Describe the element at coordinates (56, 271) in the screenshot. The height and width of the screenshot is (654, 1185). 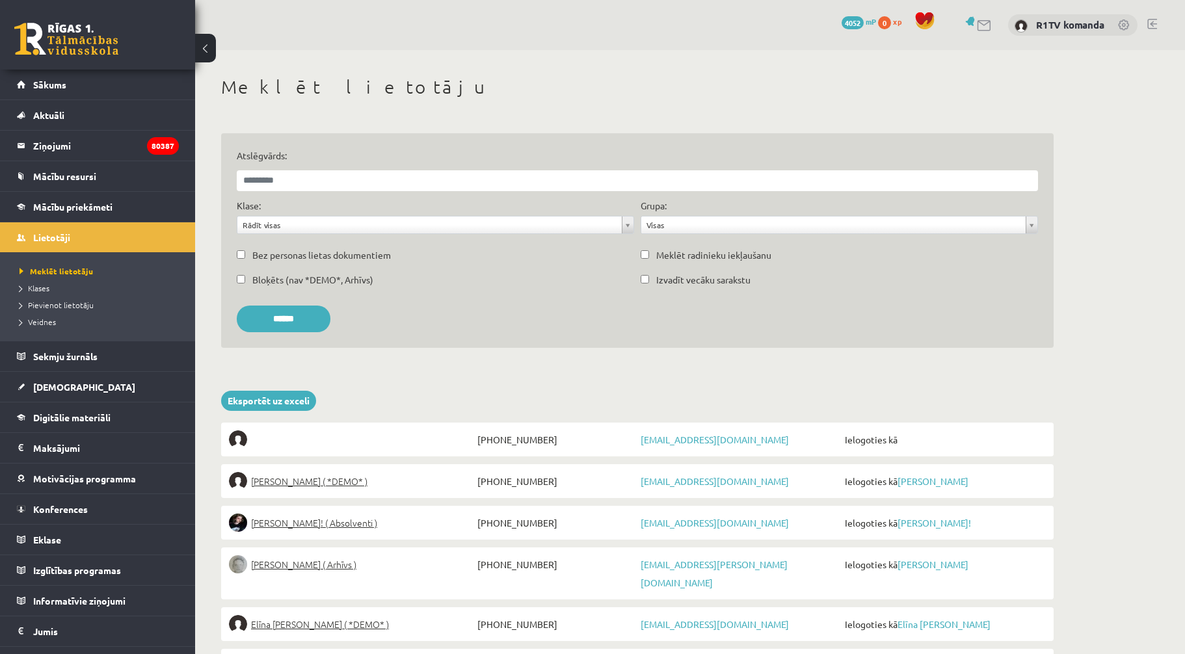
I see `span: Meklēt lietotāju` at that location.